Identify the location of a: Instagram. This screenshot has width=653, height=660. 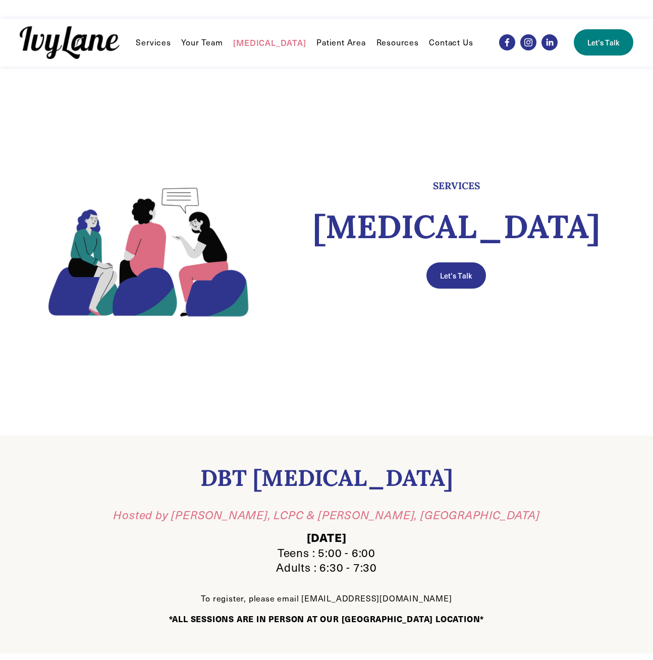
(528, 42).